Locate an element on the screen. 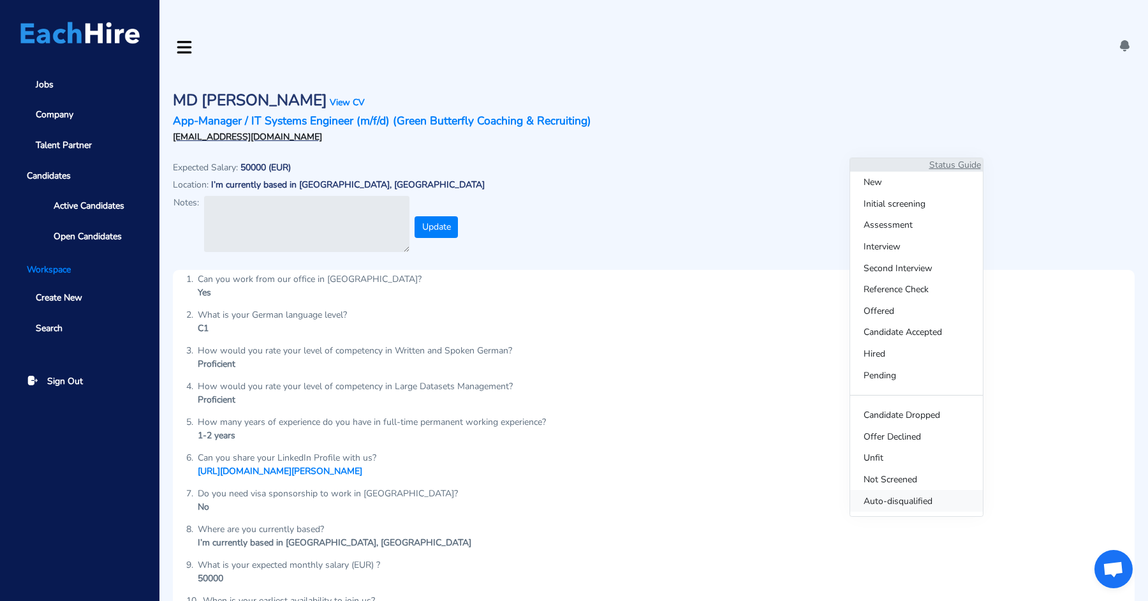 The height and width of the screenshot is (601, 1148). div: Can you share your LinkedIn Profile with us? is located at coordinates (287, 457).